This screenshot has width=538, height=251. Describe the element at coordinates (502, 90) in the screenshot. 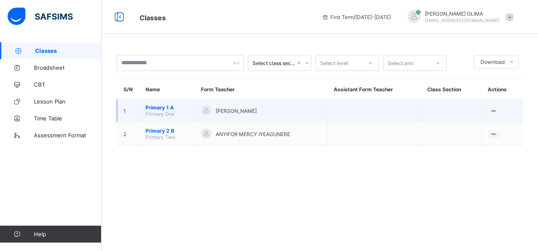

I see `th: Actions` at that location.